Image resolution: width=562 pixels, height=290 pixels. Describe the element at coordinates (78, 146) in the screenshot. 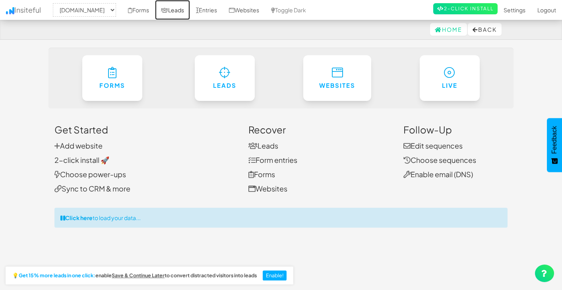

I see `a: Add website` at that location.